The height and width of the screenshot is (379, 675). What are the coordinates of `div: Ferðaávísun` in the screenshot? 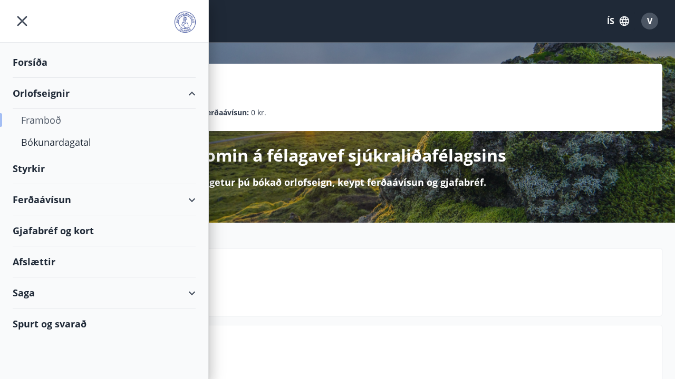 It's located at (104, 200).